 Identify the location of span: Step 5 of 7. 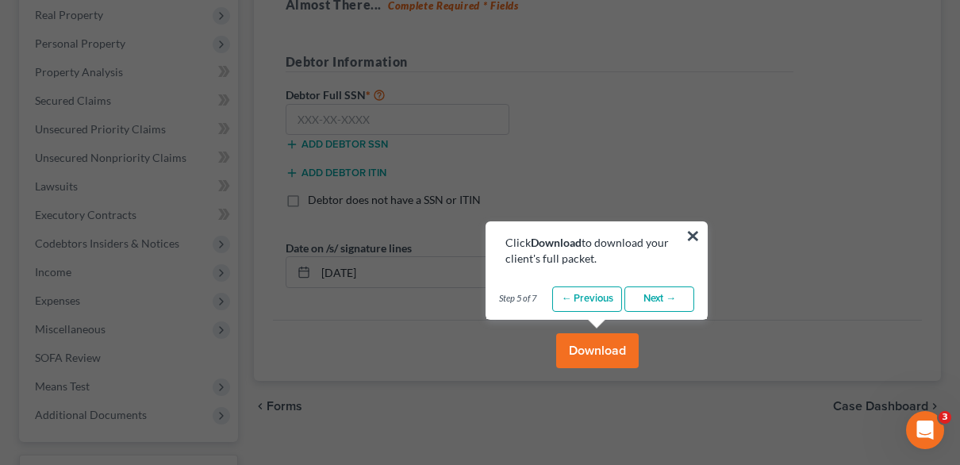
(517, 298).